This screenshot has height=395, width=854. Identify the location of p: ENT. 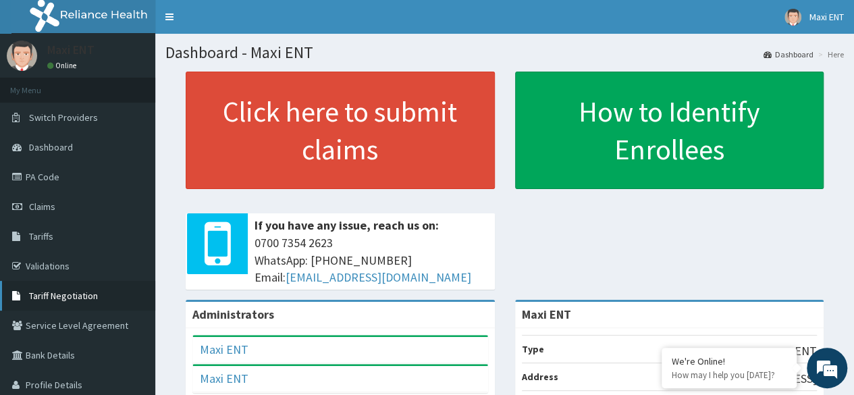
(805, 351).